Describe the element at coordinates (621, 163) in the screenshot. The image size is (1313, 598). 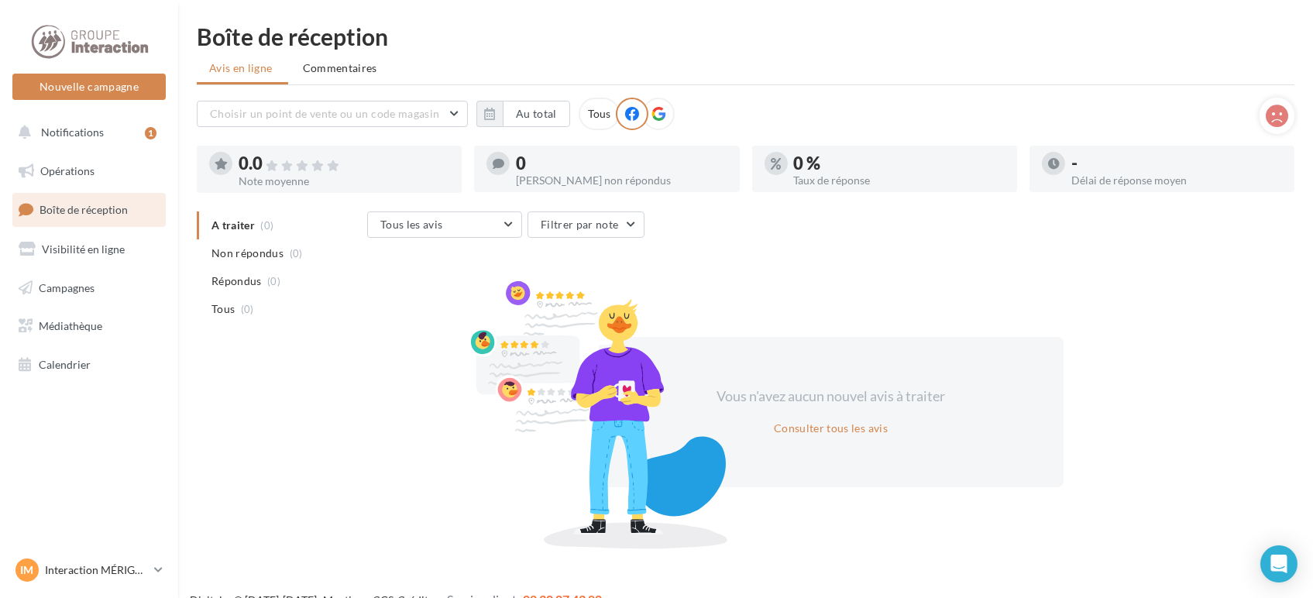
I see `div: 0` at that location.